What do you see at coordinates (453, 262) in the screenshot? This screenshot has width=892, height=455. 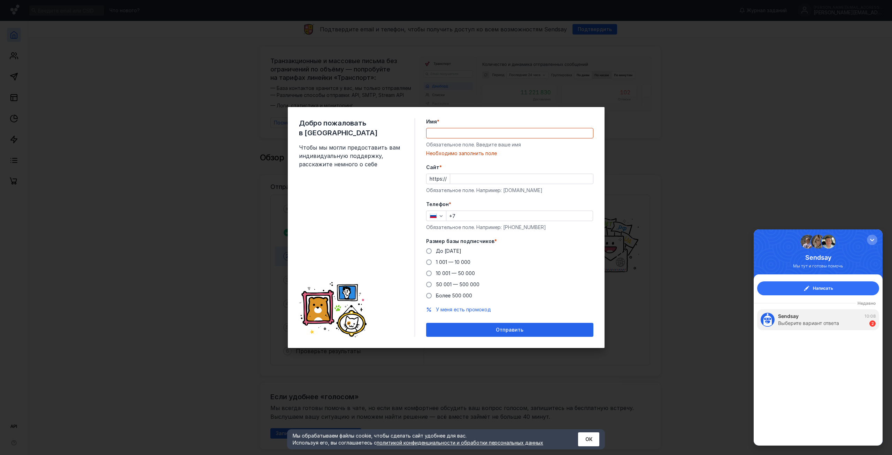 I see `span: 1 001 — 10 000` at bounding box center [453, 262].